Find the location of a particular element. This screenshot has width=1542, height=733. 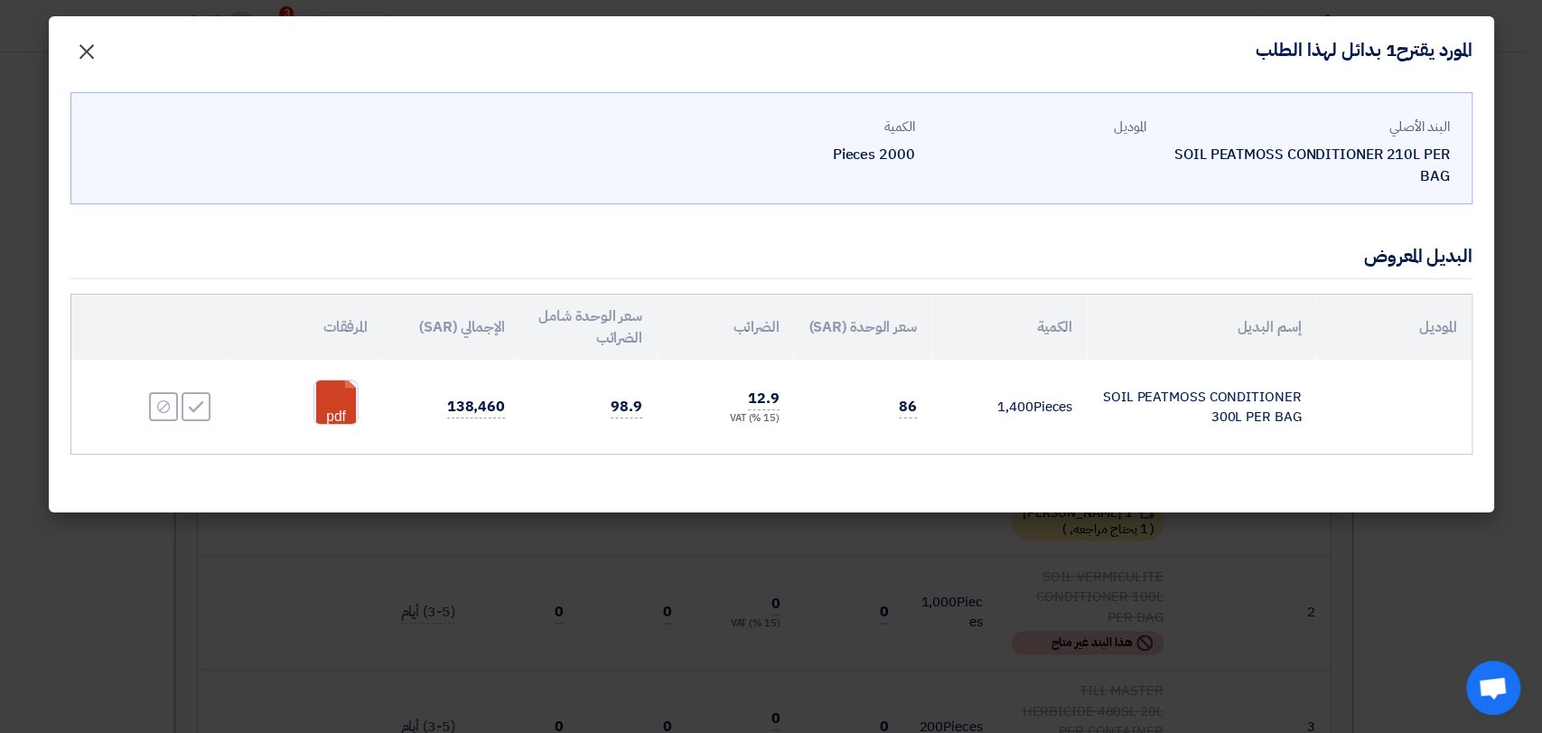

div: SOIL PEATMOSS CONDITIONER 210L PER BAG is located at coordinates (1305, 165).